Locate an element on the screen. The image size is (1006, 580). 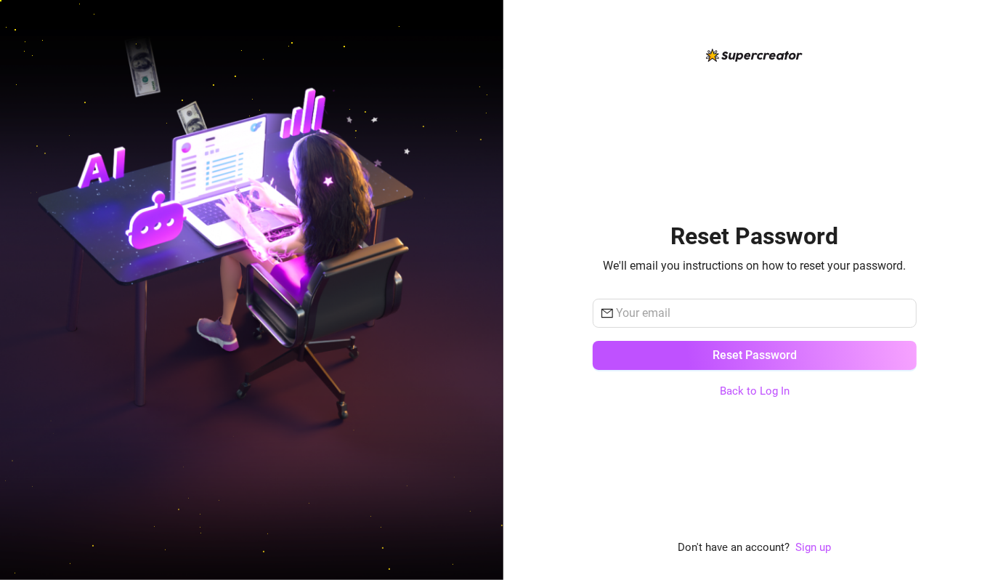
span: Reset Password is located at coordinates (755, 355).